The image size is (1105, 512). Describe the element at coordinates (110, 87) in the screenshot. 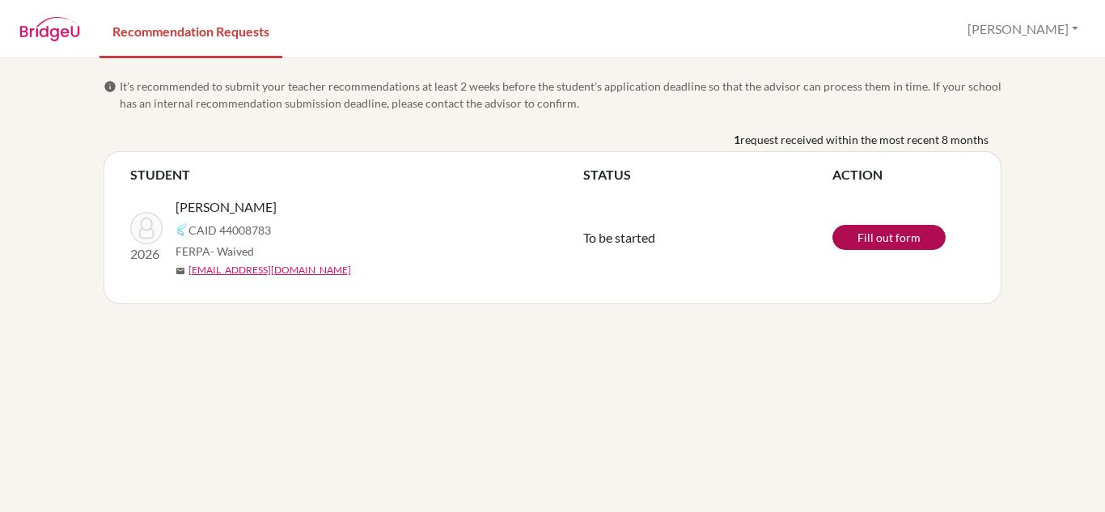

I see `span: info` at that location.